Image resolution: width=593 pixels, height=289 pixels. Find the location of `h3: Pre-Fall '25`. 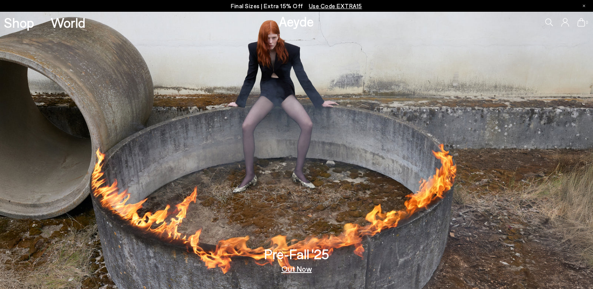

h3: Pre-Fall '25 is located at coordinates (296, 254).